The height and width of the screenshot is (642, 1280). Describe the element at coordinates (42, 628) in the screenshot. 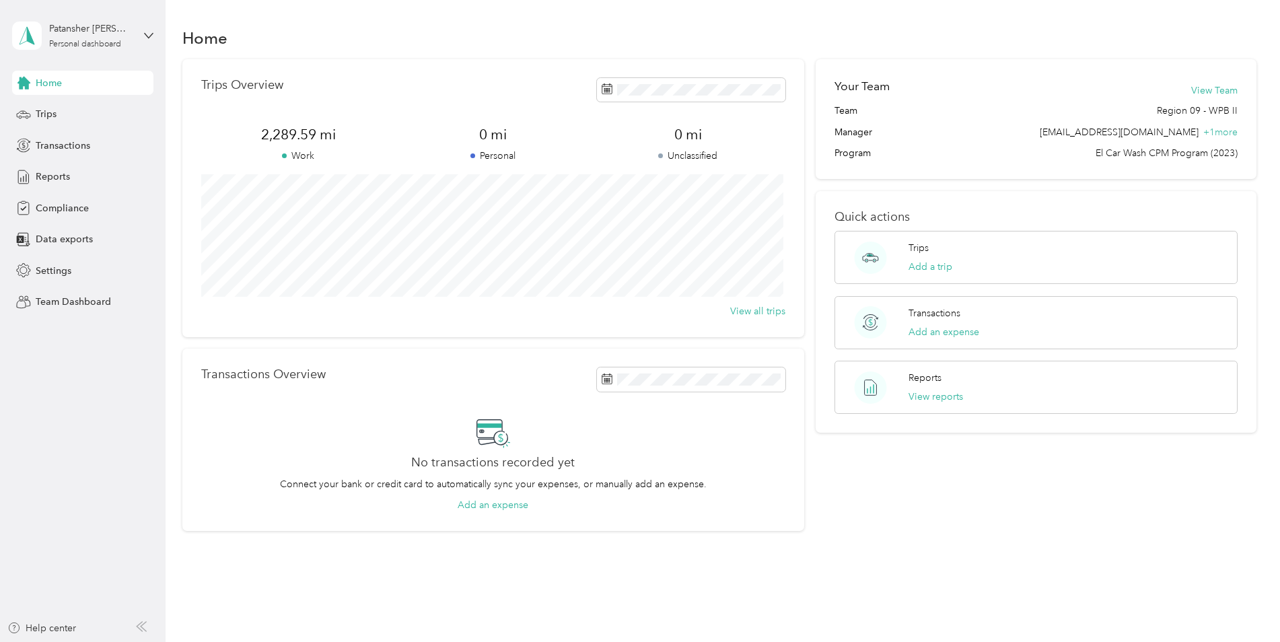

I see `div: Help center` at that location.